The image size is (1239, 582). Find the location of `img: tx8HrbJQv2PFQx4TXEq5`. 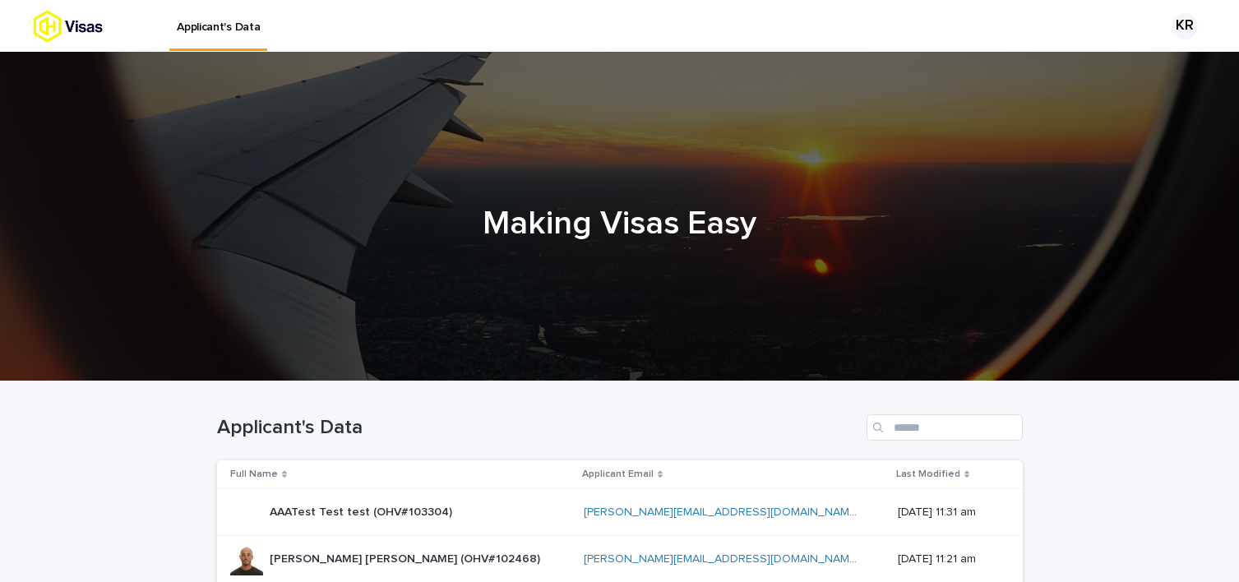

img: tx8HrbJQv2PFQx4TXEq5 is located at coordinates (97, 26).